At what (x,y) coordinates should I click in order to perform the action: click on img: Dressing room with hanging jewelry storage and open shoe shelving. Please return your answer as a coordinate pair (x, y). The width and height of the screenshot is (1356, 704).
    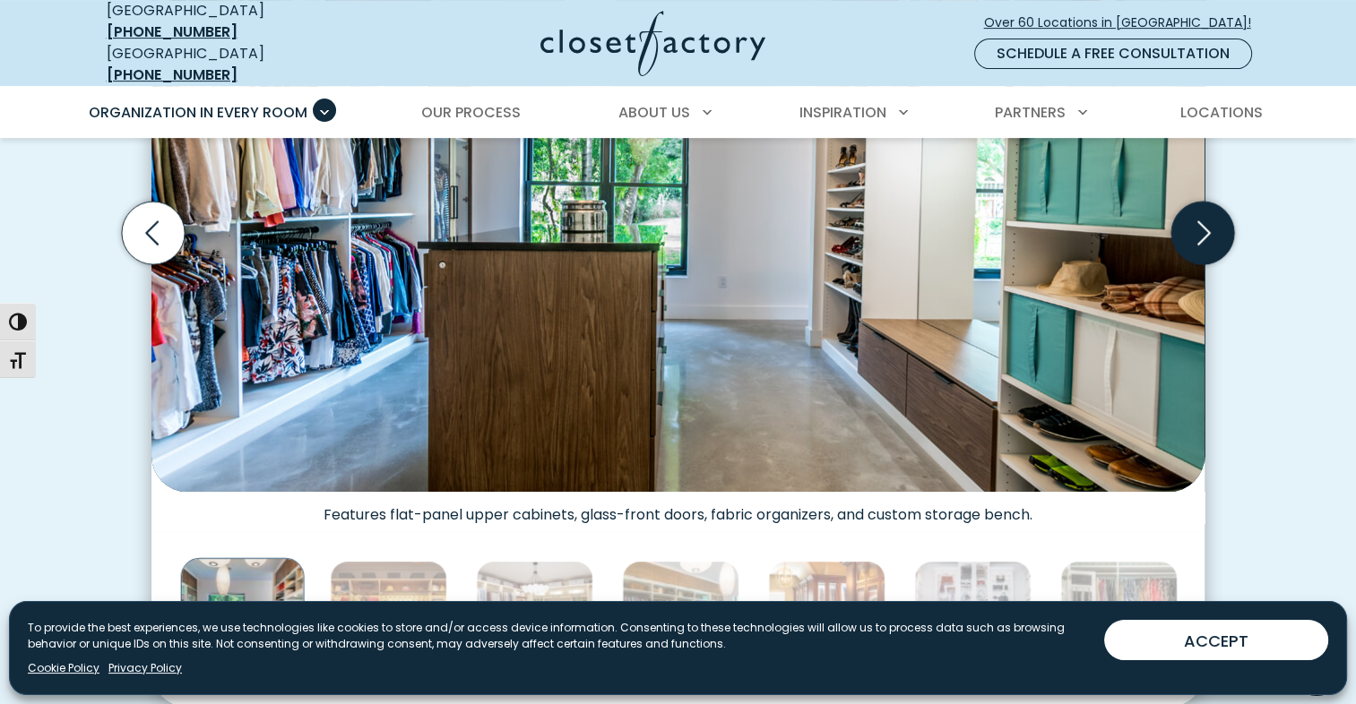
    Looking at the image, I should click on (1118, 619).